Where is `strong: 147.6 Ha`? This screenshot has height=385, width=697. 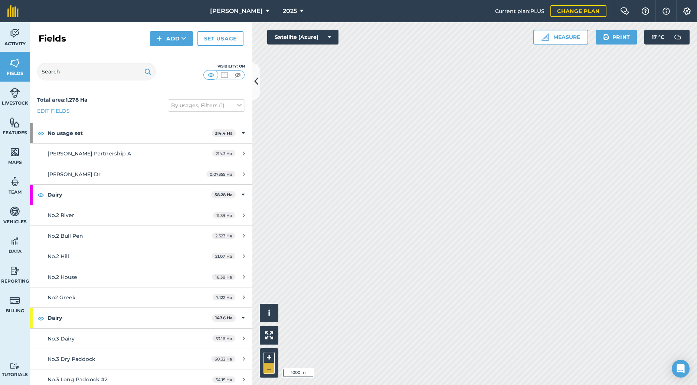 strong: 147.6 Ha is located at coordinates (224, 318).